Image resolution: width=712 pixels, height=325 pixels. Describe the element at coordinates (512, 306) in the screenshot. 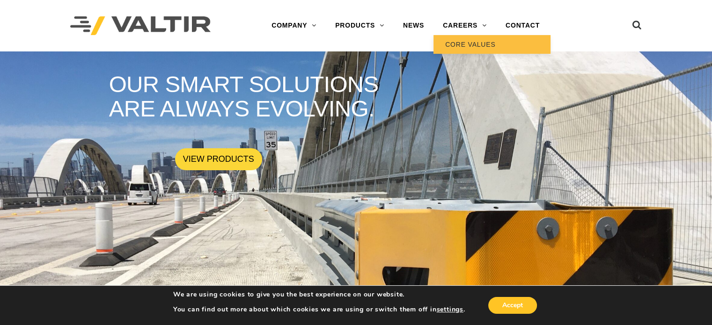

I see `button: Accept` at that location.